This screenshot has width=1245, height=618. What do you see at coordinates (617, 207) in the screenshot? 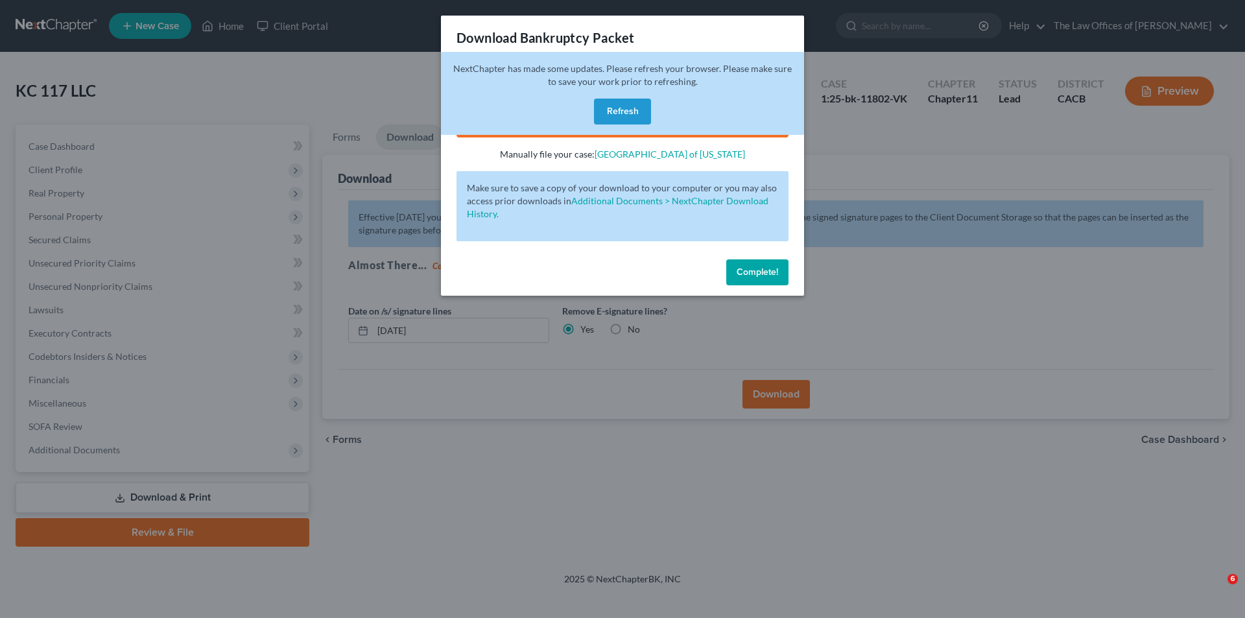
I see `a: Additional Documents > NextChapter Download History.` at bounding box center [617, 207].